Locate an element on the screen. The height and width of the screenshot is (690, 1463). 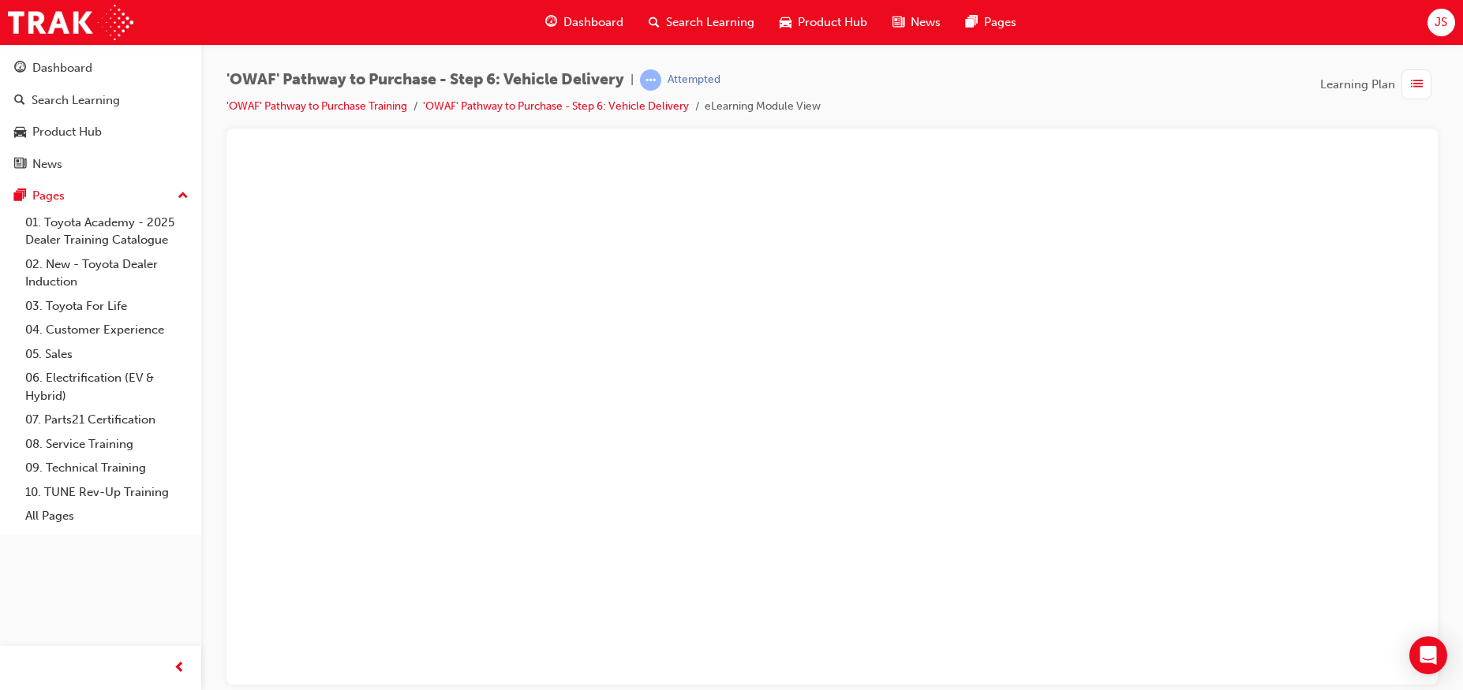
a: 07. Parts21 Certification is located at coordinates (106, 420).